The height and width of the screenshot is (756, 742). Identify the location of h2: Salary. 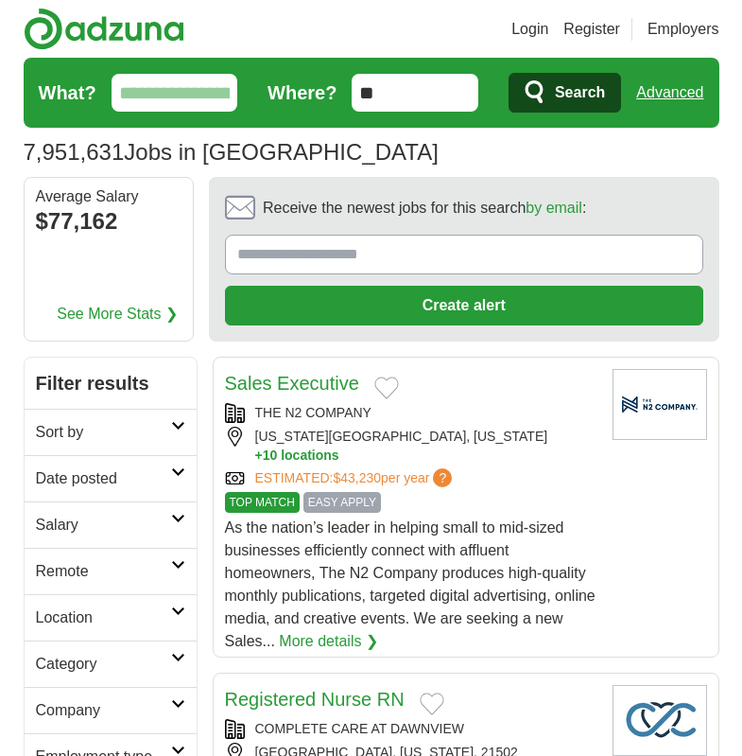
(103, 525).